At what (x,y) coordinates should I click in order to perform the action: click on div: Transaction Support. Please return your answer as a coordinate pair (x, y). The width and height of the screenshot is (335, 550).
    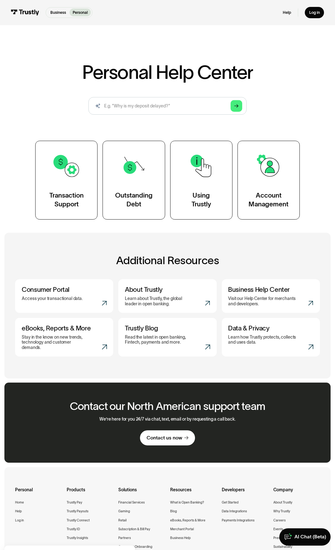
    Looking at the image, I should click on (66, 199).